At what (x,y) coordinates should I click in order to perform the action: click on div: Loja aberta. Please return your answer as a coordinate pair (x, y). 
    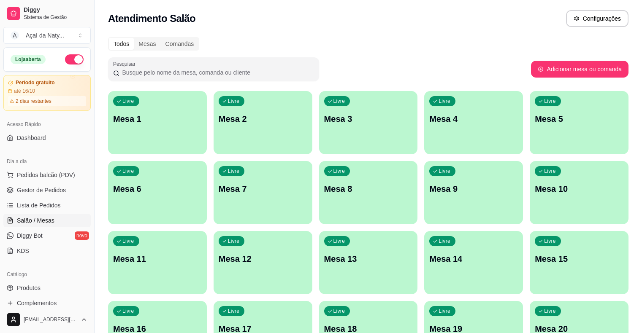
    Looking at the image, I should click on (28, 60).